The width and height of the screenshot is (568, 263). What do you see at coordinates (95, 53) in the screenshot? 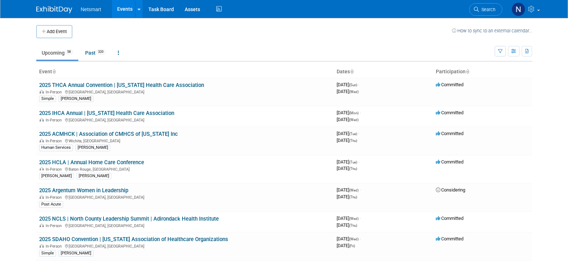
I see `a: Past320` at bounding box center [95, 53].